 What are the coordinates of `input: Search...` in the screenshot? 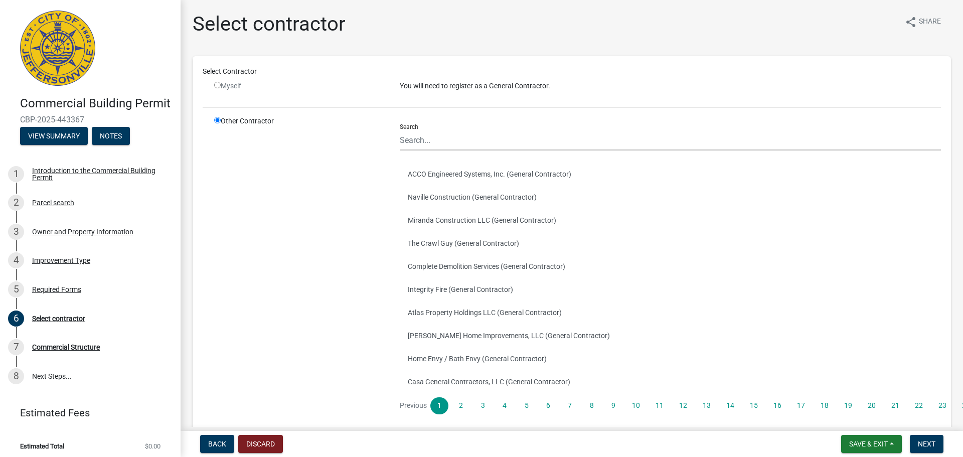 It's located at (670, 140).